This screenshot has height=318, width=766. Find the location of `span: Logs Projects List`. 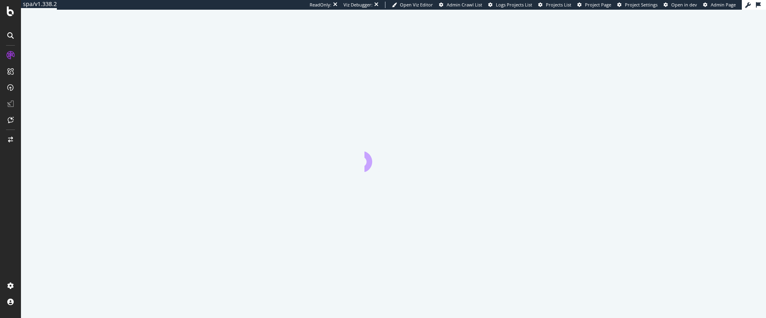

span: Logs Projects List is located at coordinates (514, 4).